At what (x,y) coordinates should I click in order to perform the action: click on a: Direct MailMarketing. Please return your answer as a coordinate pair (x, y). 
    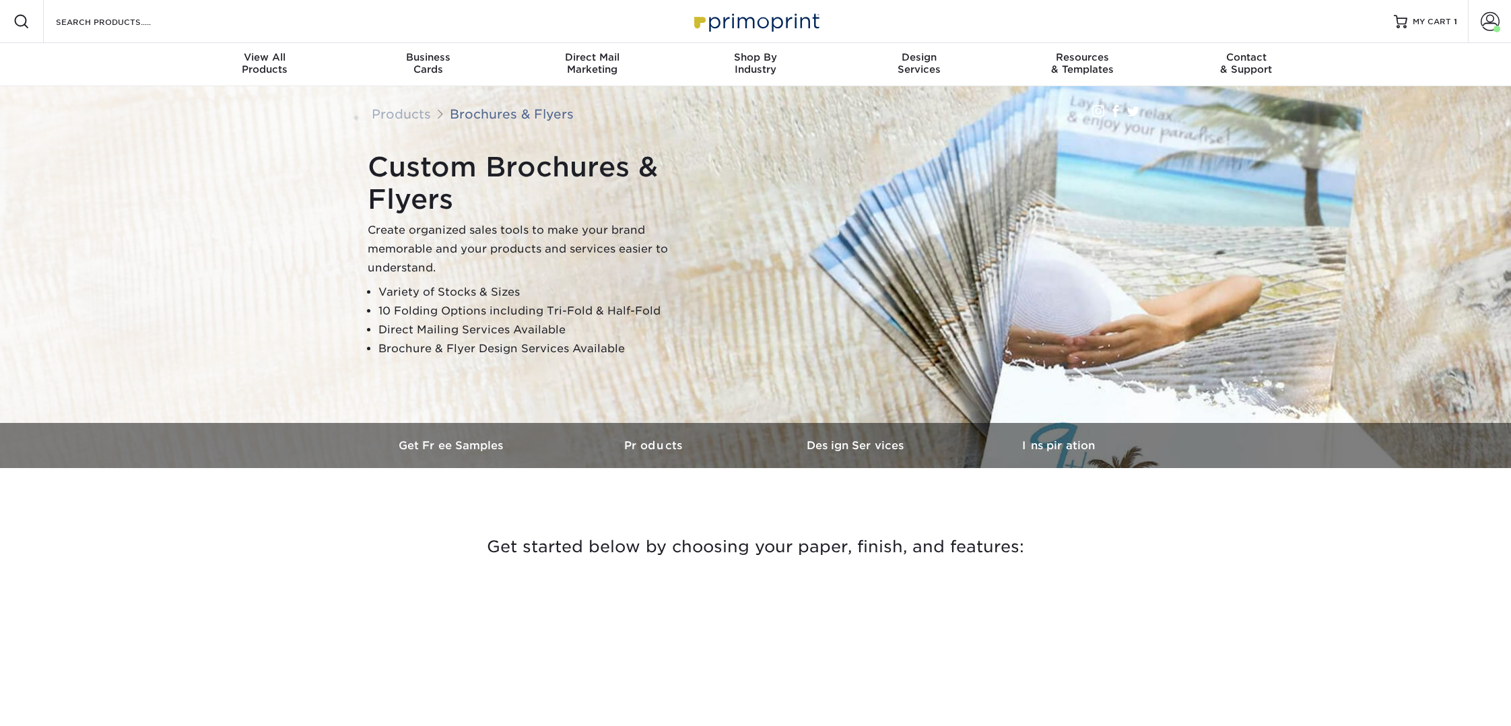
    Looking at the image, I should click on (592, 65).